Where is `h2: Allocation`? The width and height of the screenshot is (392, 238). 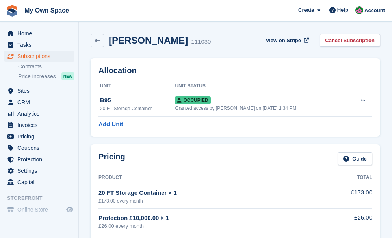
h2: Allocation is located at coordinates (235, 70).